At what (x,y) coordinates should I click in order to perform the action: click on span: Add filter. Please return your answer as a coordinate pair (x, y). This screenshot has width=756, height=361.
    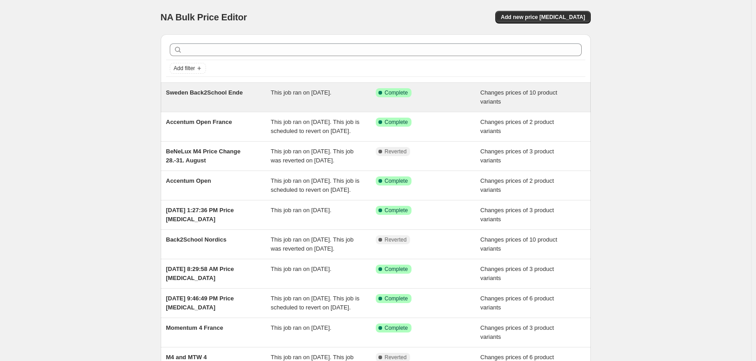
    Looking at the image, I should click on (184, 68).